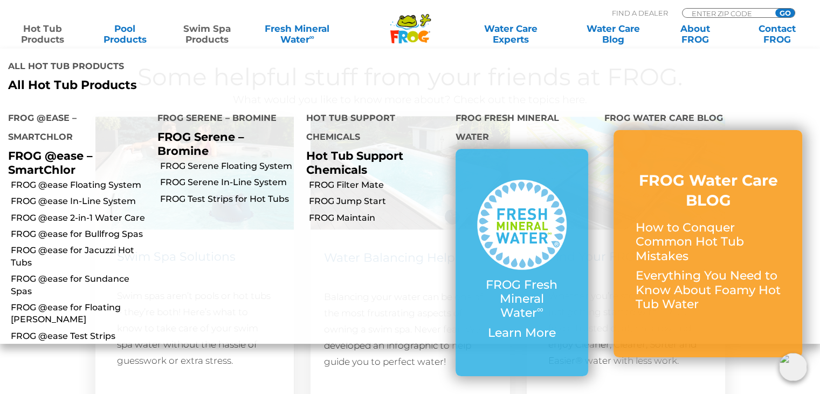 The height and width of the screenshot is (394, 820). I want to click on p: How to Conquer Common Hot Tub Mistakes, so click(708, 242).